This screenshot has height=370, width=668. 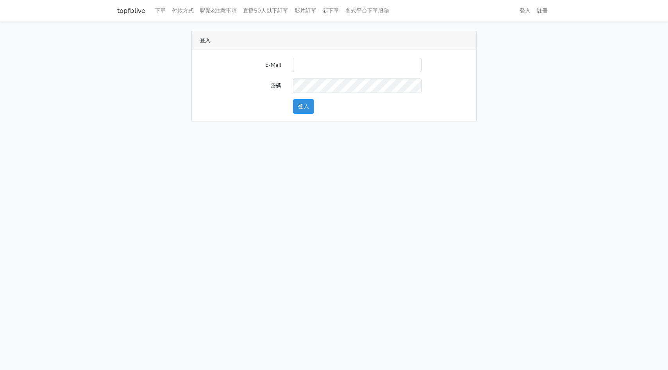 I want to click on div: 登入, so click(x=334, y=41).